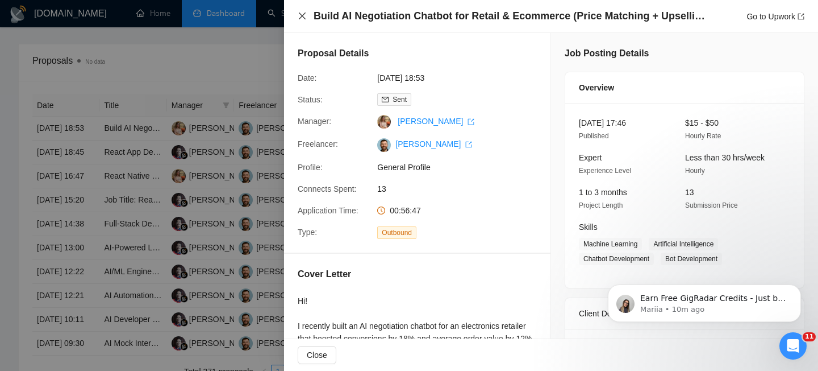 The image size is (818, 371). What do you see at coordinates (302, 16) in the screenshot?
I see `span: close` at bounding box center [302, 16].